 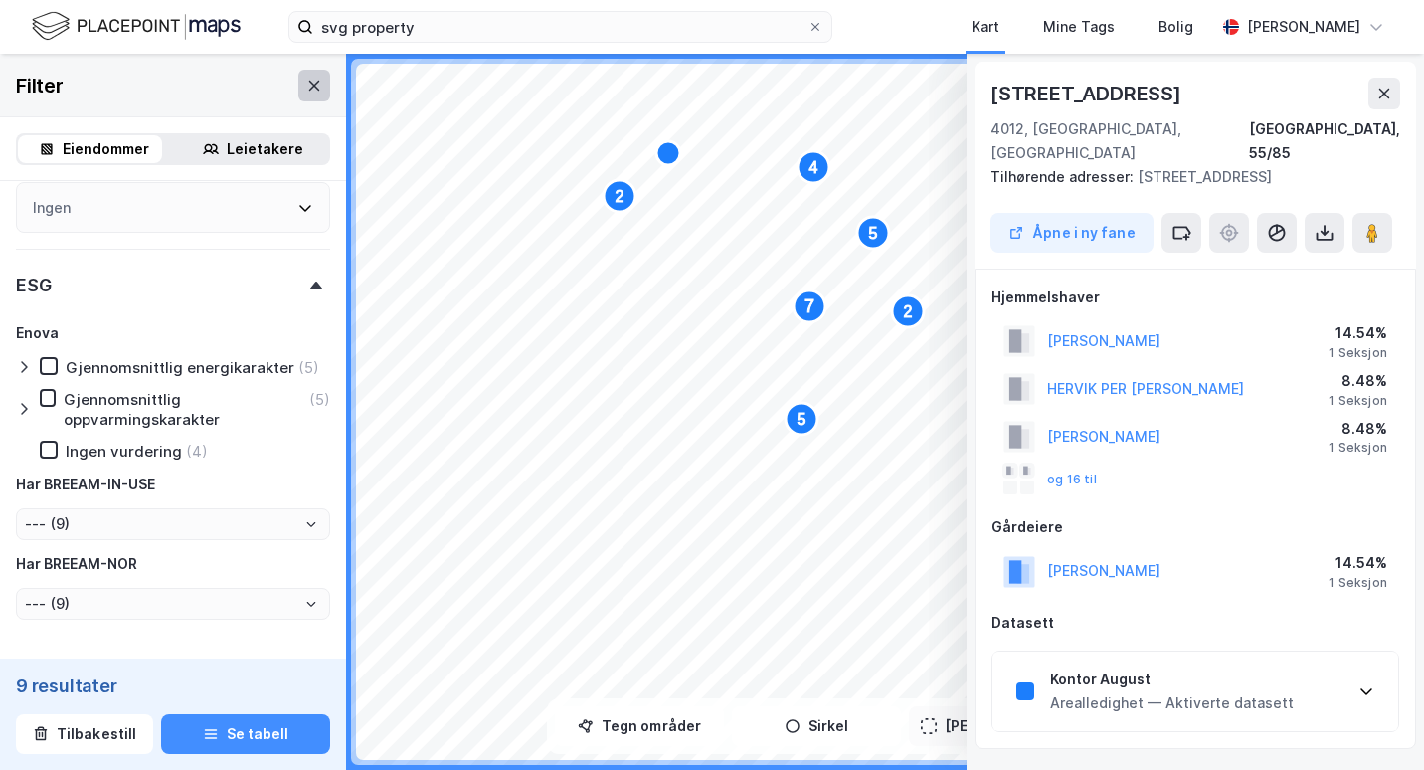 I want to click on div: Filter, so click(x=40, y=86).